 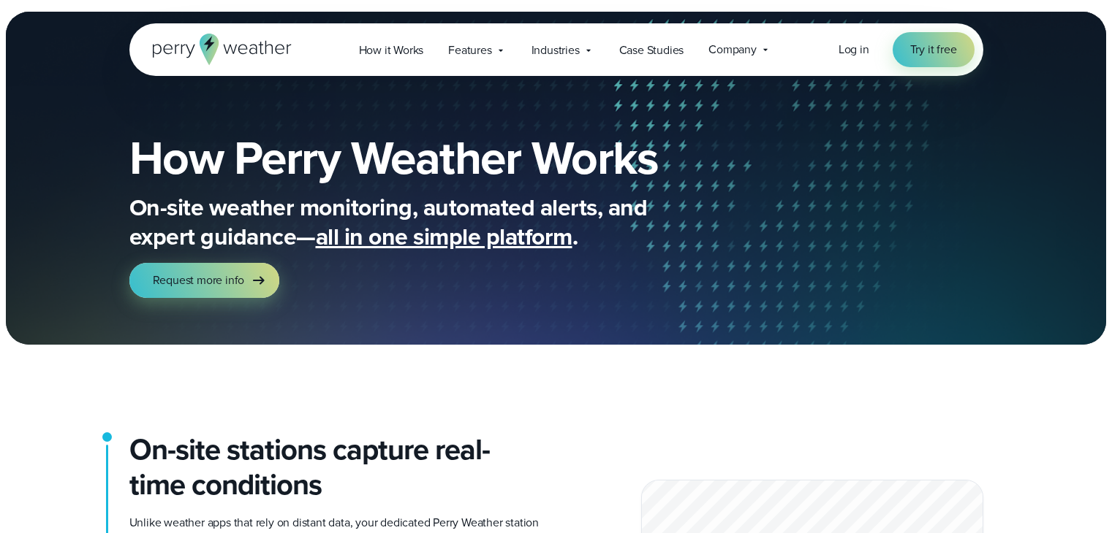 What do you see at coordinates (391, 50) in the screenshot?
I see `a: How it Works` at bounding box center [391, 50].